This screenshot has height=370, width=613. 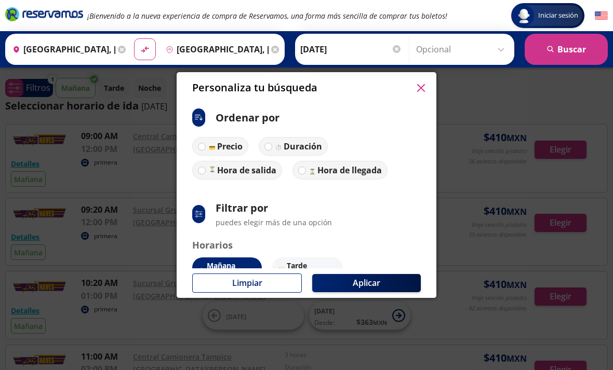 What do you see at coordinates (351, 49) in the screenshot?
I see `input: Elegir Fecha` at bounding box center [351, 49].